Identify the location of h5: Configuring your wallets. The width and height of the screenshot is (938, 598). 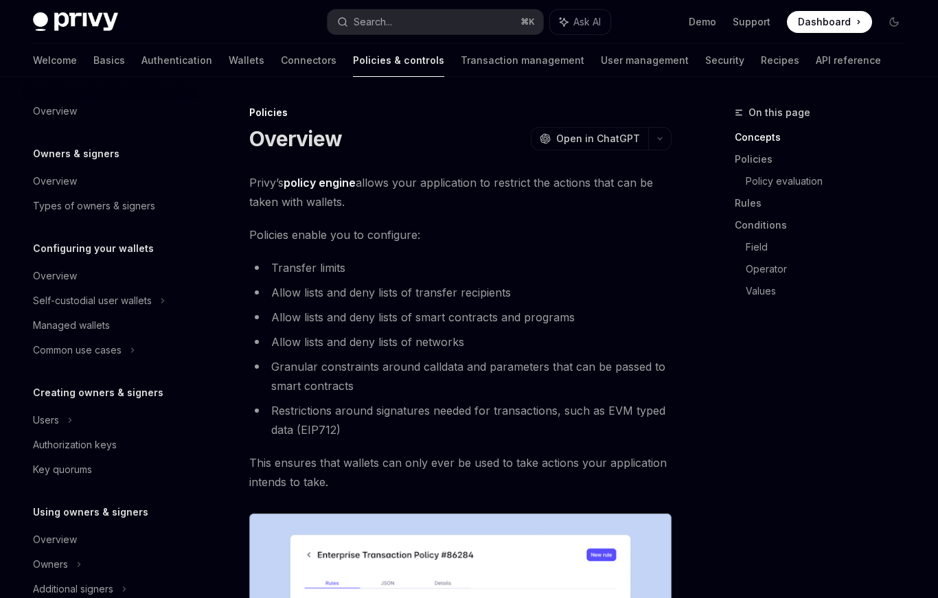
(93, 249).